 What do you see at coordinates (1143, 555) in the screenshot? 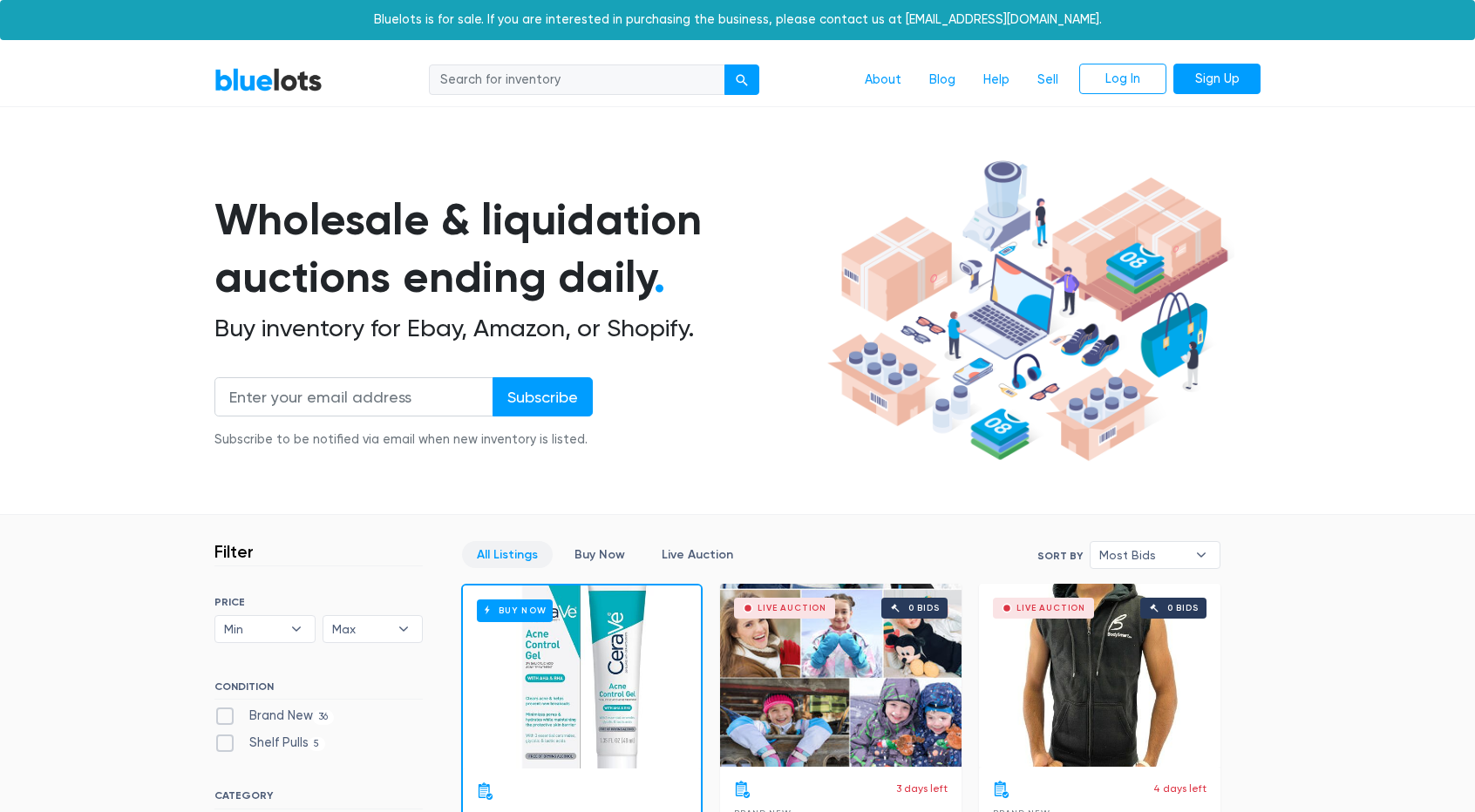
I see `span: Most Bids` at bounding box center [1143, 555].